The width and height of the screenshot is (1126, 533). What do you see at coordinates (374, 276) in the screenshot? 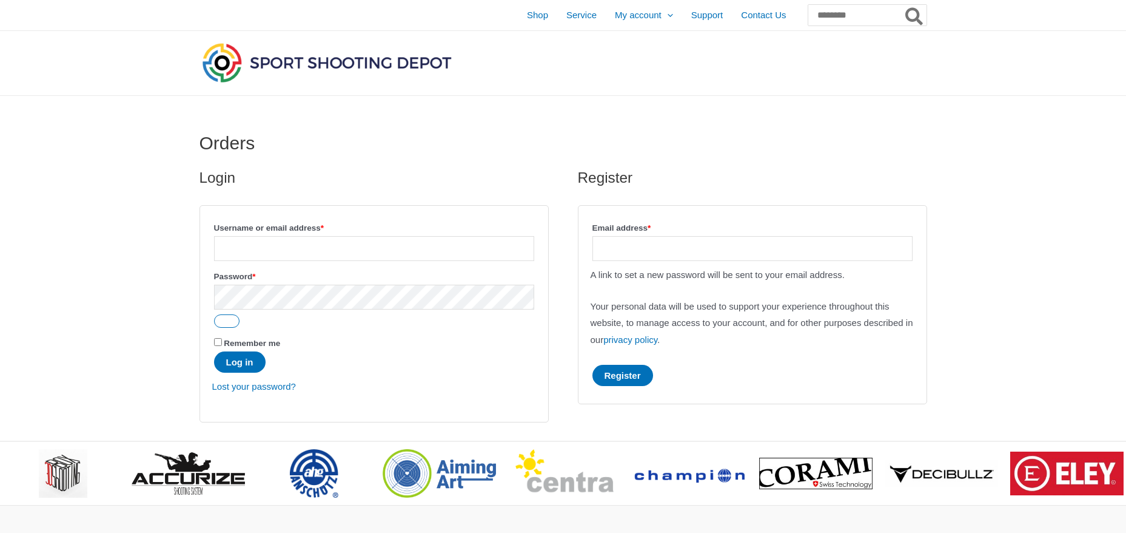
I see `label: Password` at bounding box center [374, 276].